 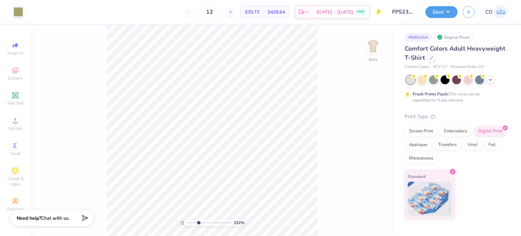 I want to click on div: Rhinestones, so click(x=421, y=158).